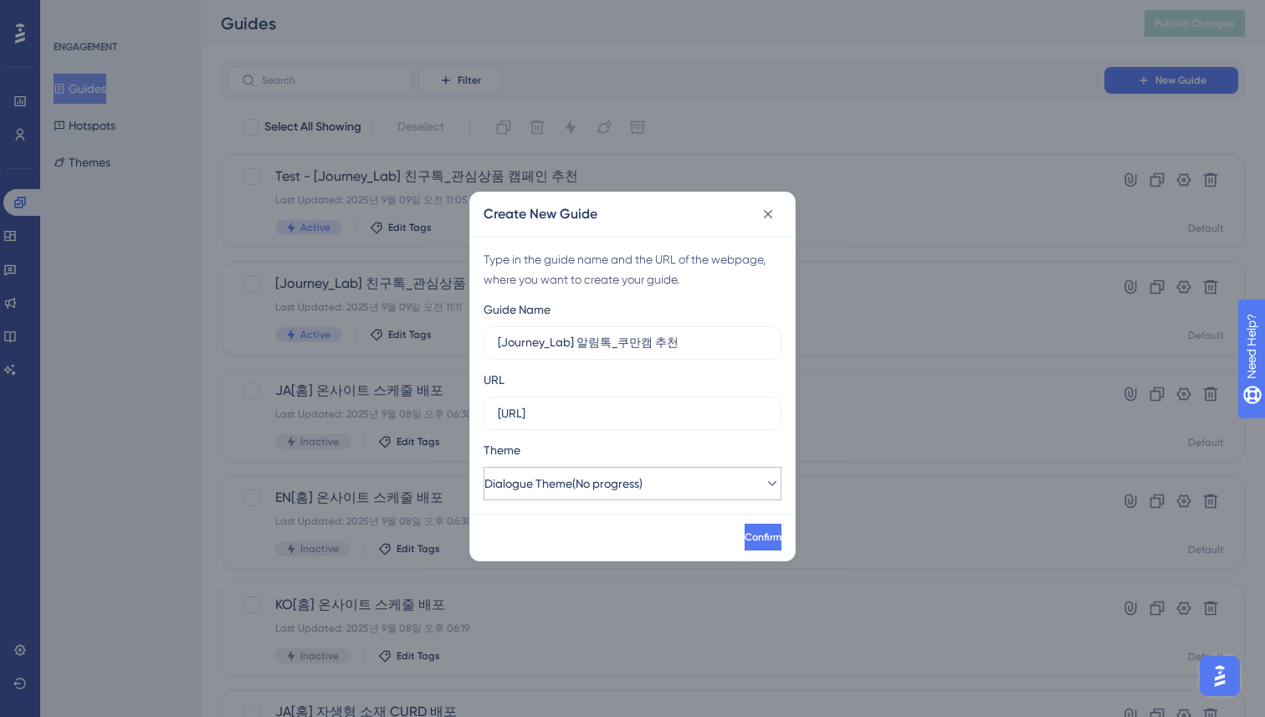  I want to click on input: https://www.example.com, so click(632, 413).